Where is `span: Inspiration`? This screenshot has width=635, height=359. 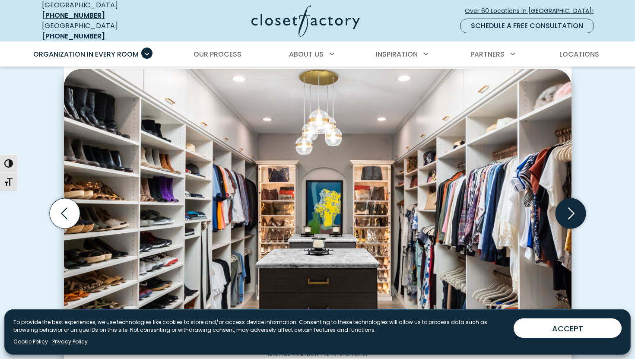 span: Inspiration is located at coordinates (397, 54).